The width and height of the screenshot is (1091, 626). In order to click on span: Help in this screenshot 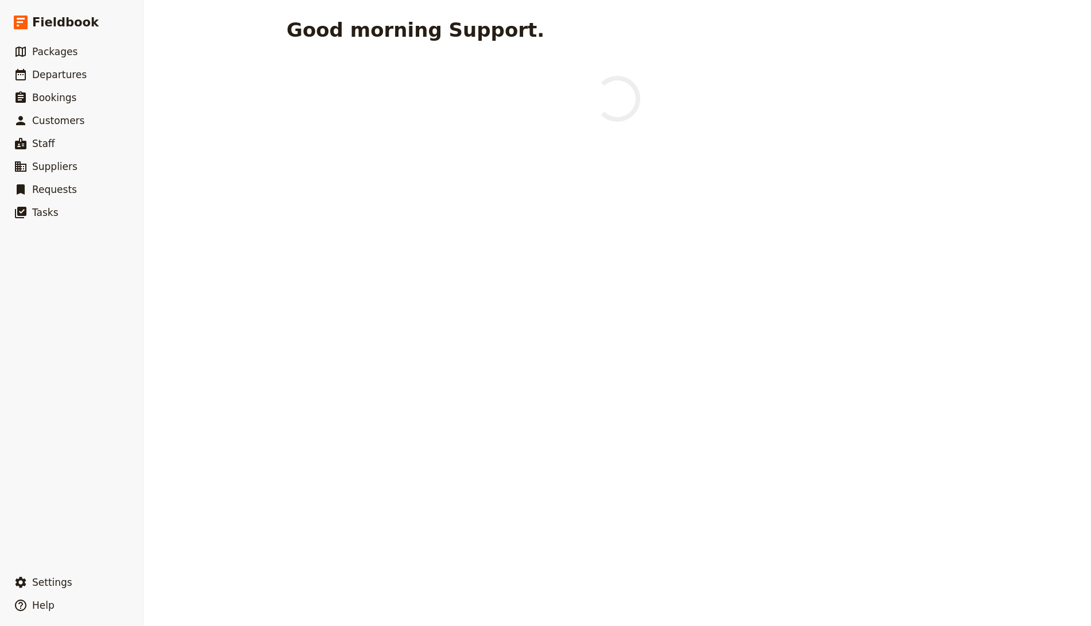, I will do `click(43, 605)`.